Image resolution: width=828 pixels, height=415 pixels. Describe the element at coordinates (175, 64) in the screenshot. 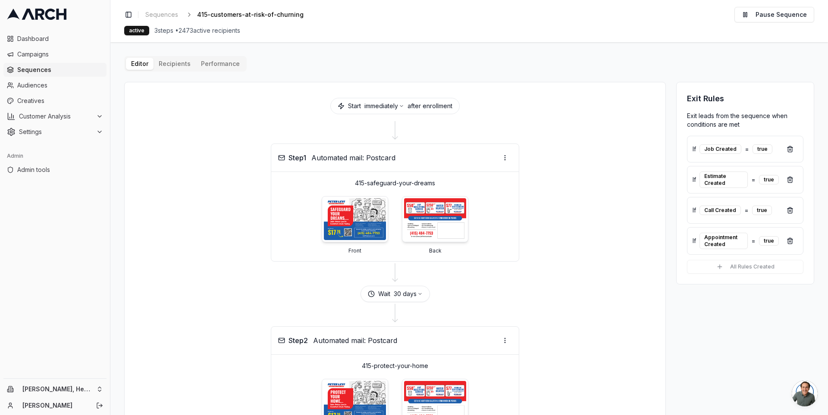

I see `button: Recipients` at that location.